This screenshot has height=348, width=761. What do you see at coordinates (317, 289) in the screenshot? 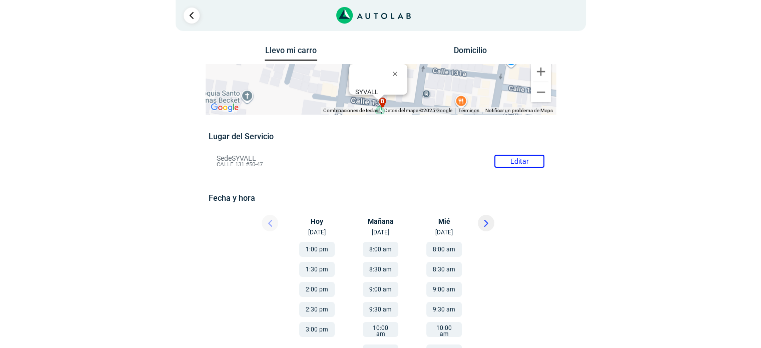
I see `button: 2:00 pm` at bounding box center [317, 289].